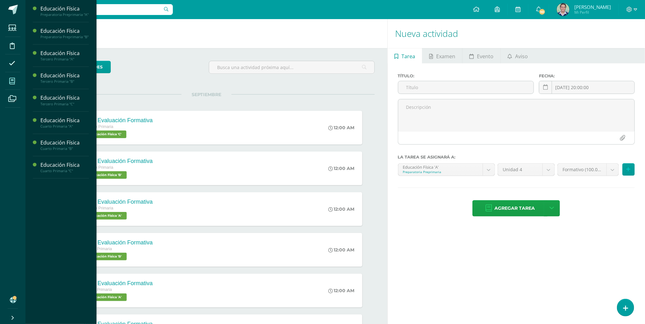 The height and width of the screenshot is (324, 645). What do you see at coordinates (441, 172) in the screenshot?
I see `div: Preparatoria Preprimaria` at bounding box center [441, 172].